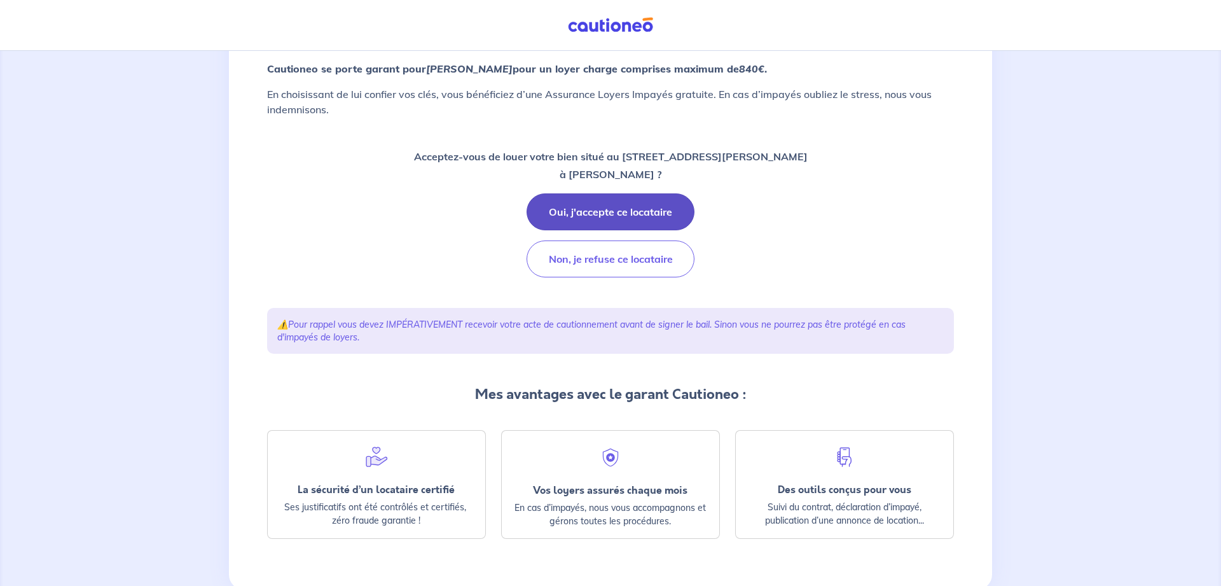 The image size is (1221, 586). What do you see at coordinates (610, 394) in the screenshot?
I see `p: Mes avantages avec le garant Cautioneo :` at bounding box center [610, 394].